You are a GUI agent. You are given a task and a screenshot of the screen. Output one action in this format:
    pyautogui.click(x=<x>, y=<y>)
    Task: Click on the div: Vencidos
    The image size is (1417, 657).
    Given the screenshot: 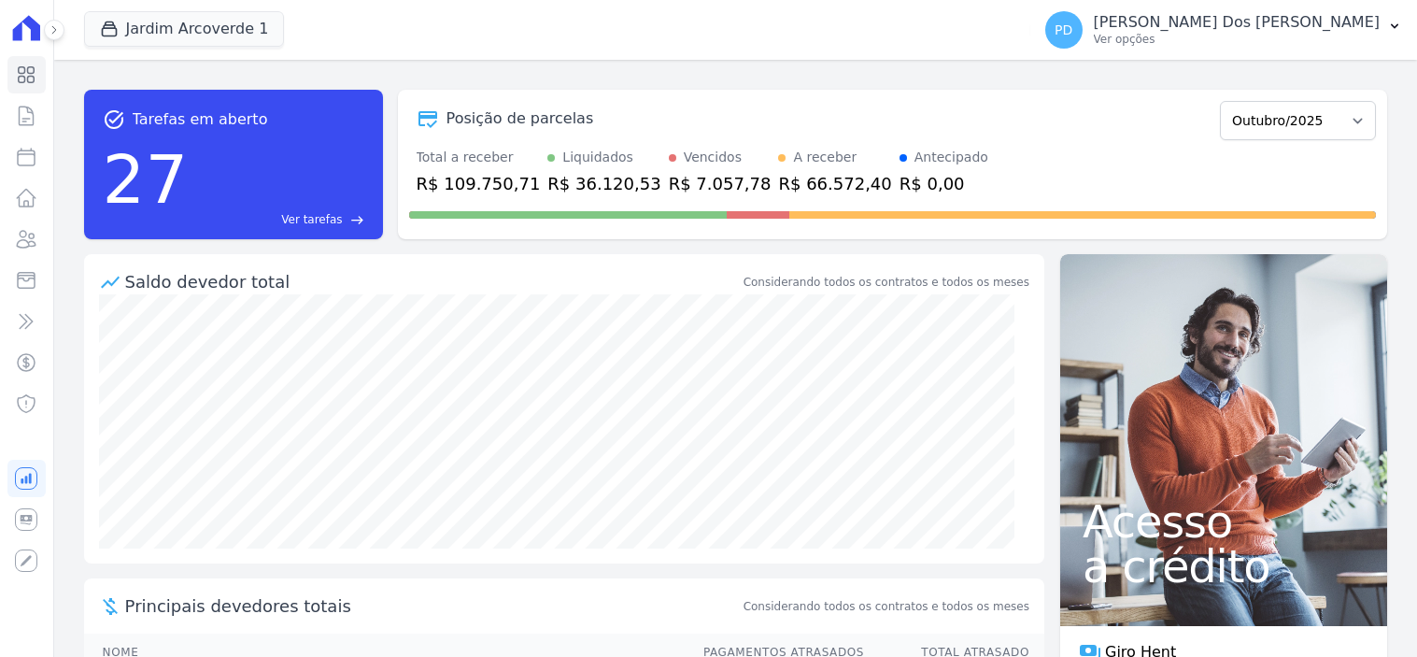 What is the action you would take?
    pyautogui.click(x=713, y=157)
    